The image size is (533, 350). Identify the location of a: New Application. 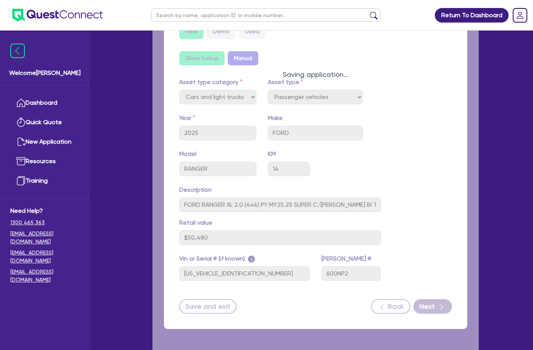
(45, 142).